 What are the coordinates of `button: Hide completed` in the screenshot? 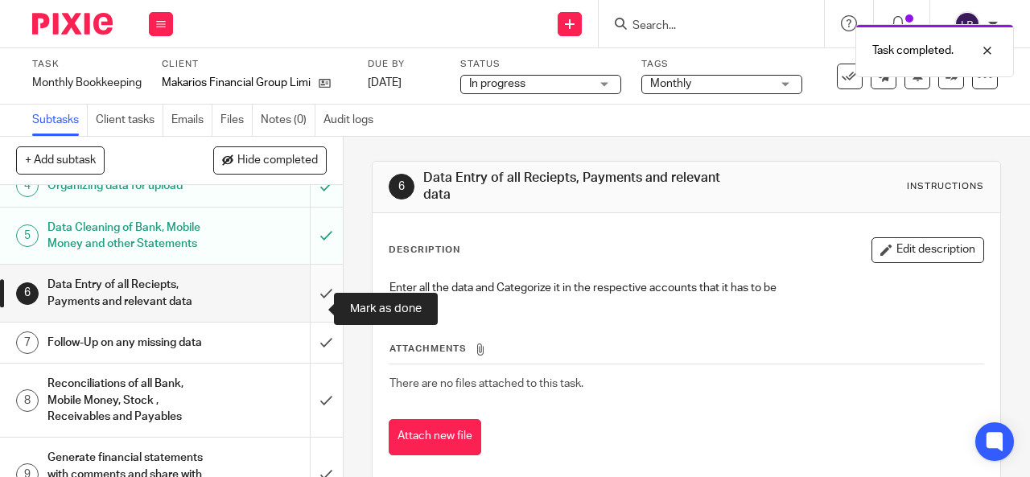 It's located at (270, 160).